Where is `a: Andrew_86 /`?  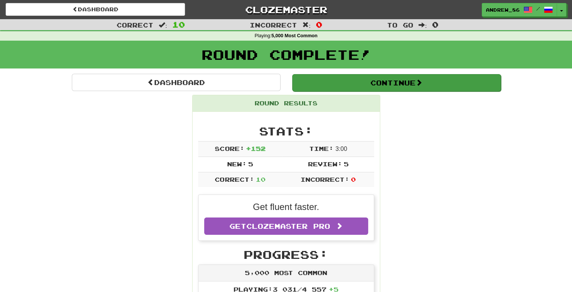 a: Andrew_86 / is located at coordinates (519, 10).